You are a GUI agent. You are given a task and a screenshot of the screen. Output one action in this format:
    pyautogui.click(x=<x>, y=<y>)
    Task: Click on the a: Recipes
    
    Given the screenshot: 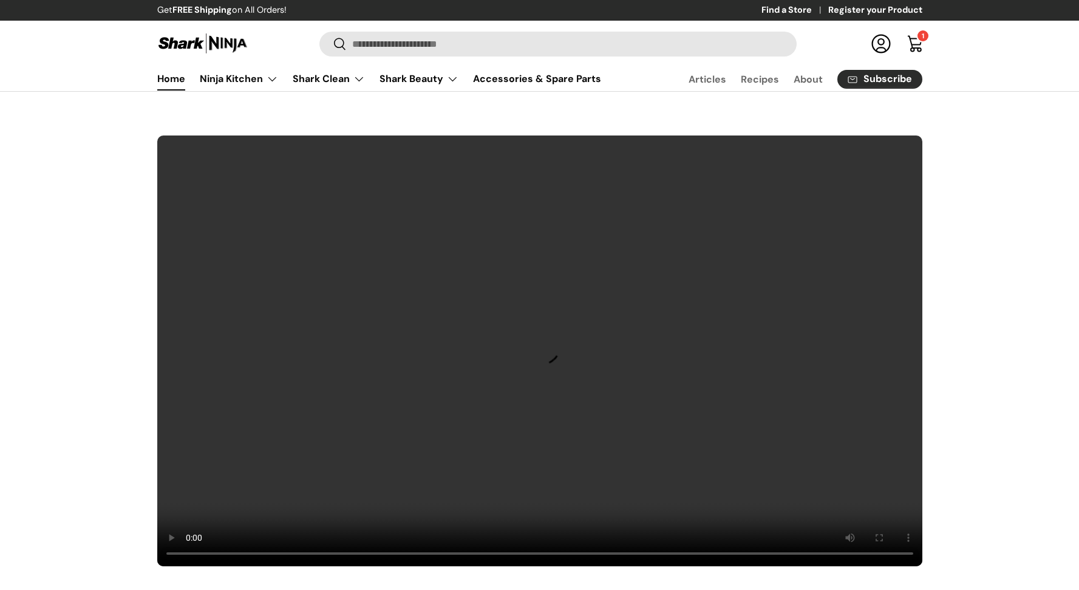 What is the action you would take?
    pyautogui.click(x=760, y=79)
    